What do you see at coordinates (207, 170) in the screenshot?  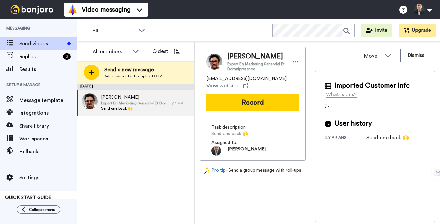 I see `img: magic-wand.svg` at bounding box center [207, 170].